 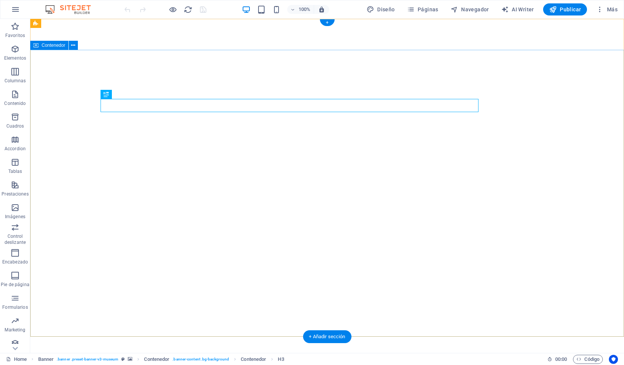 What do you see at coordinates (606, 9) in the screenshot?
I see `button: Más` at bounding box center [606, 9].